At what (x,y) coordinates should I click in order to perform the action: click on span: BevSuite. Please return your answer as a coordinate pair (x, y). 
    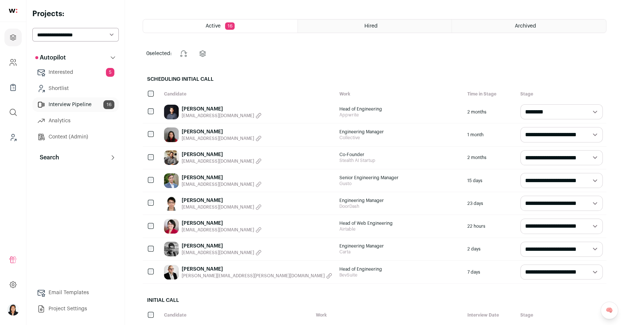
    Looking at the image, I should click on (400, 275).